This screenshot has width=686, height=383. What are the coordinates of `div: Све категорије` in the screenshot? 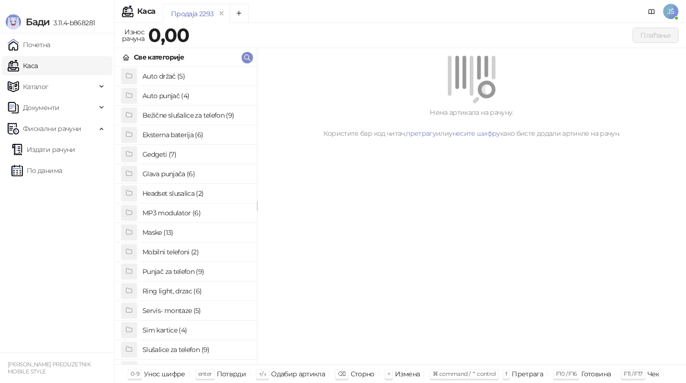 It's located at (159, 57).